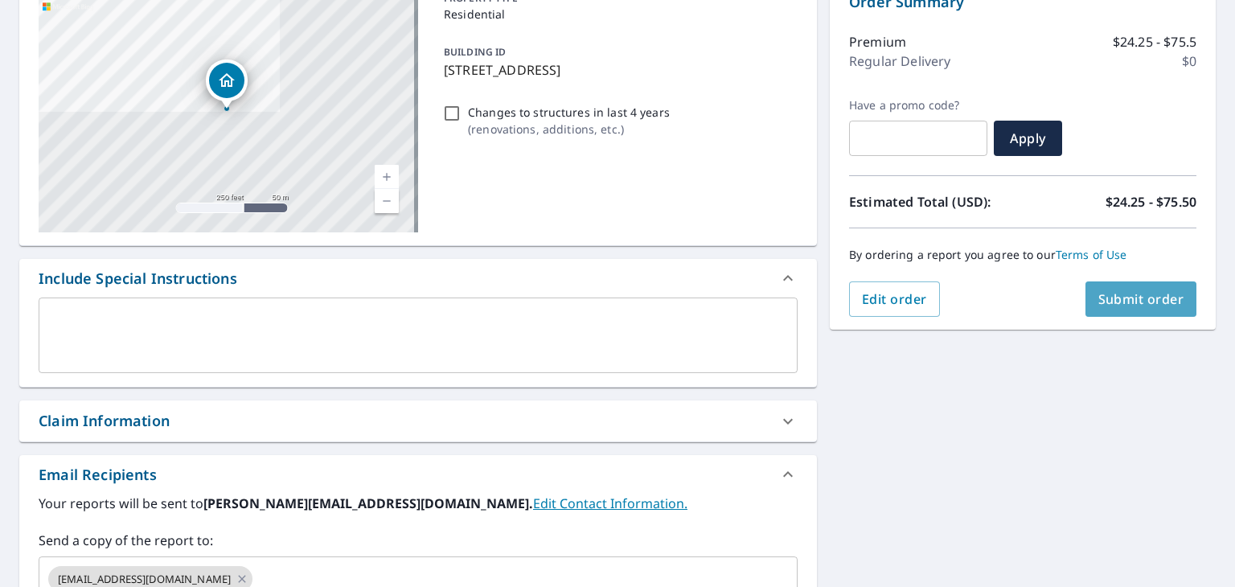 Image resolution: width=1235 pixels, height=587 pixels. What do you see at coordinates (877, 42) in the screenshot?
I see `p: Premium` at bounding box center [877, 42].